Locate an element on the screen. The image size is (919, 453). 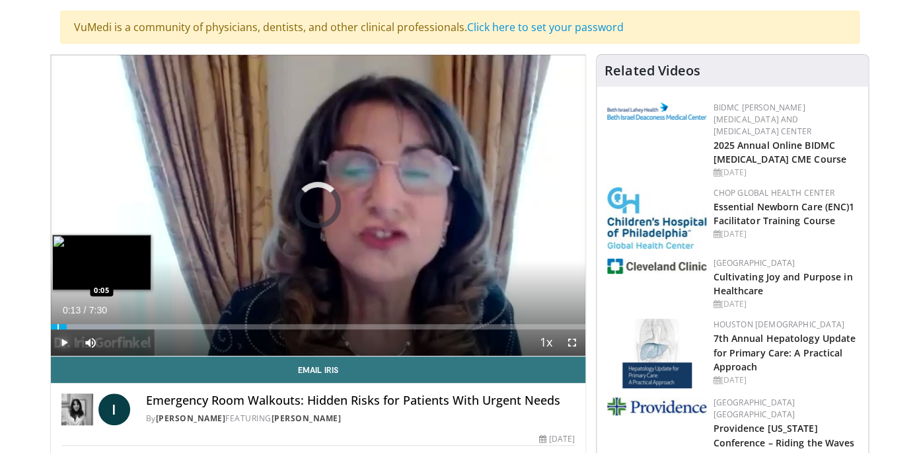
a: Email Iris is located at coordinates (319, 369).